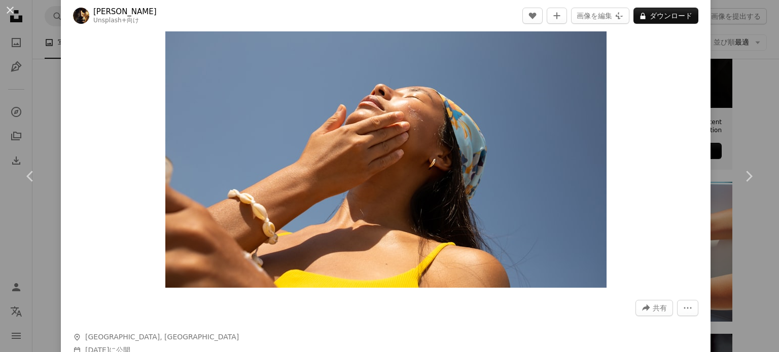  I want to click on button: ダウンロード, so click(666, 16).